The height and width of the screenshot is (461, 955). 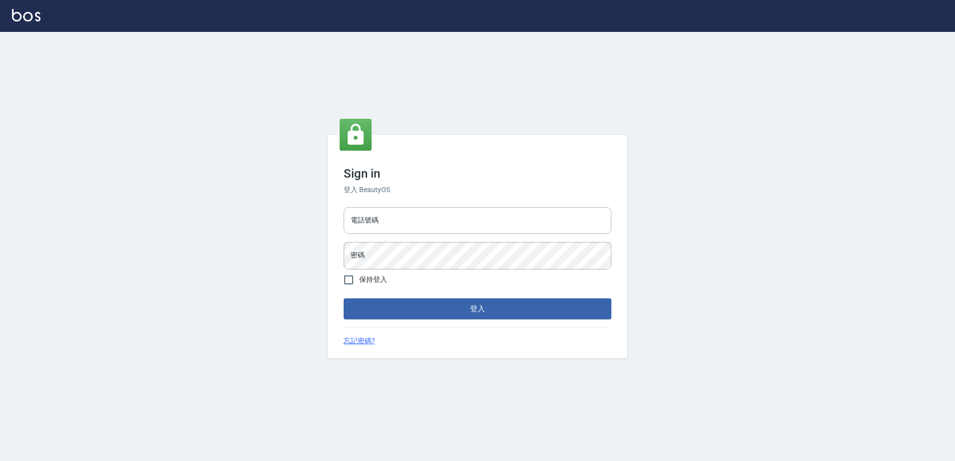 What do you see at coordinates (477, 309) in the screenshot?
I see `button: 登入` at bounding box center [477, 309].